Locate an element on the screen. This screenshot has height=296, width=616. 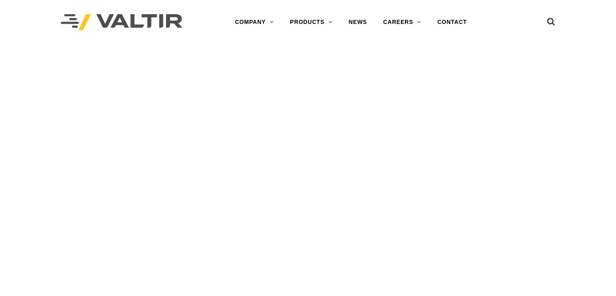
a: COMPANY is located at coordinates (254, 22).